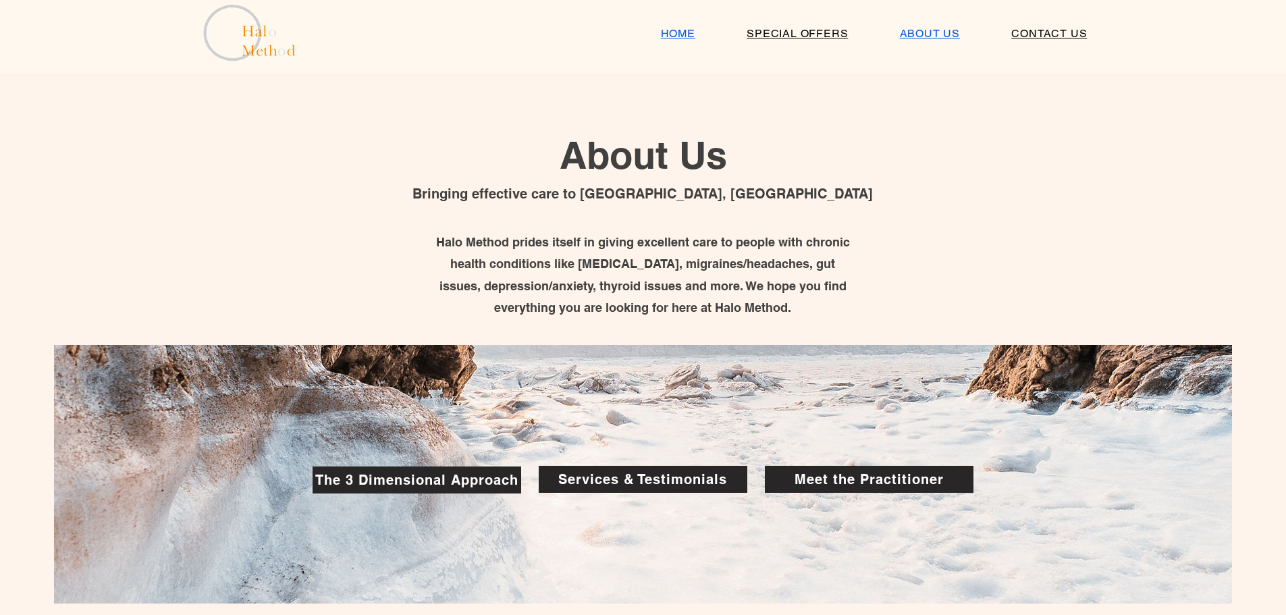  I want to click on span: ABOUT US, so click(929, 33).